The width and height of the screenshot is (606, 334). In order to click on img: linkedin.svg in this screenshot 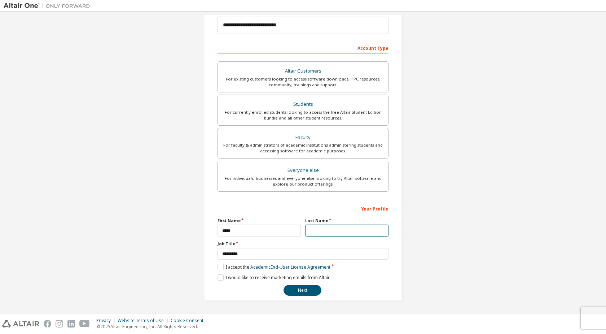, I will do `click(71, 323)`.